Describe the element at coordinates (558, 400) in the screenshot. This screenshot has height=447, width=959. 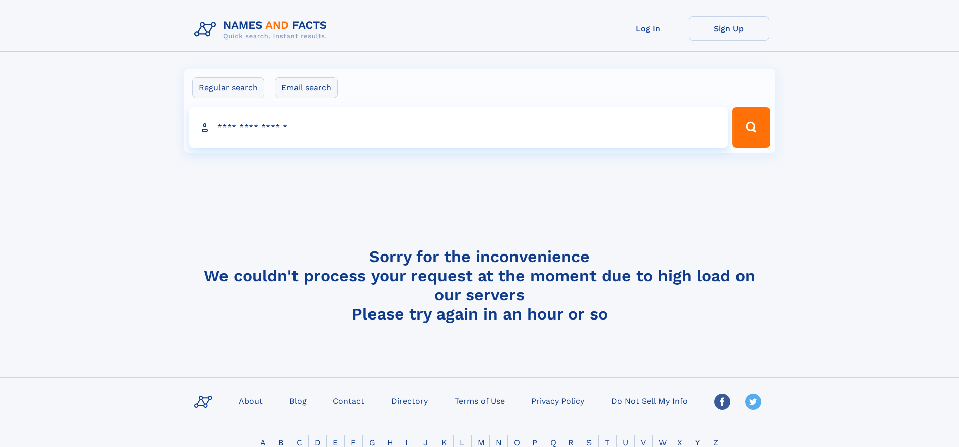
I see `a: Privacy Policy` at that location.